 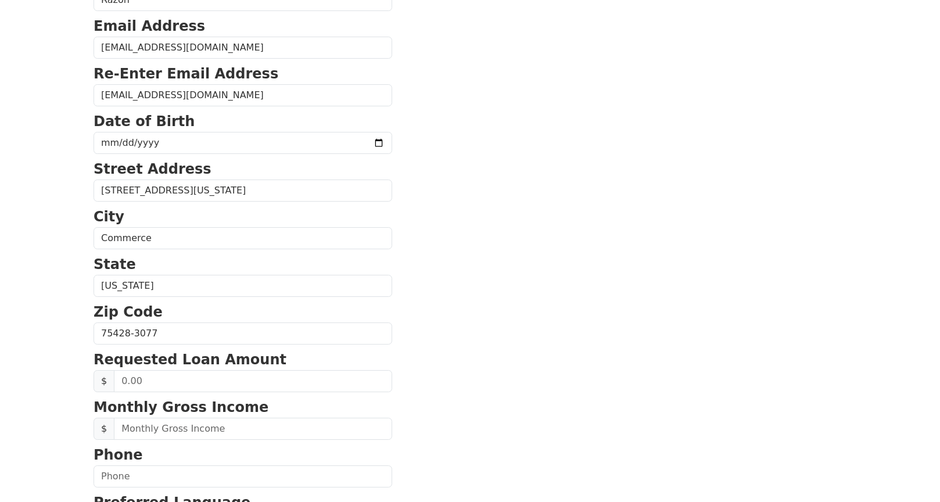 What do you see at coordinates (152, 169) in the screenshot?
I see `strong: Street Address` at bounding box center [152, 169].